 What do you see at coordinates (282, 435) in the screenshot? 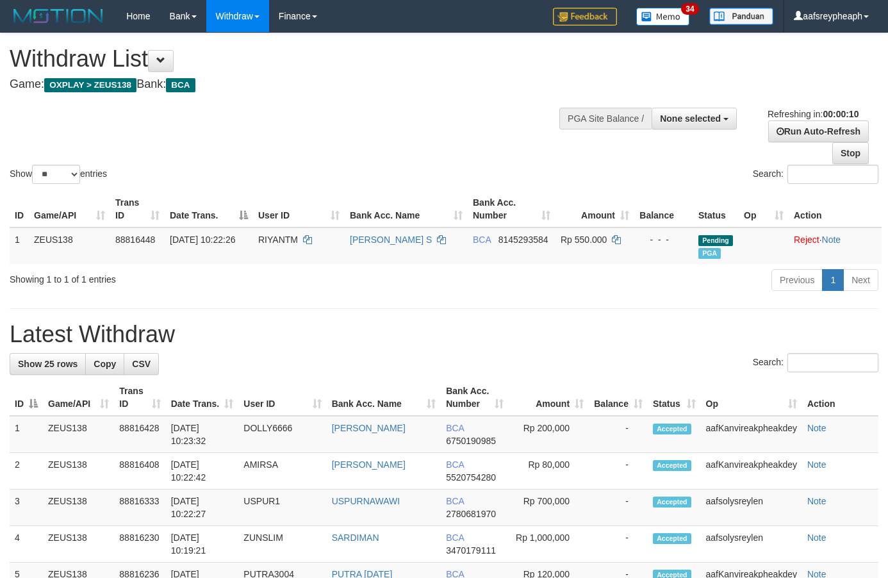
I see `td: DOLLY6666` at bounding box center [282, 435].